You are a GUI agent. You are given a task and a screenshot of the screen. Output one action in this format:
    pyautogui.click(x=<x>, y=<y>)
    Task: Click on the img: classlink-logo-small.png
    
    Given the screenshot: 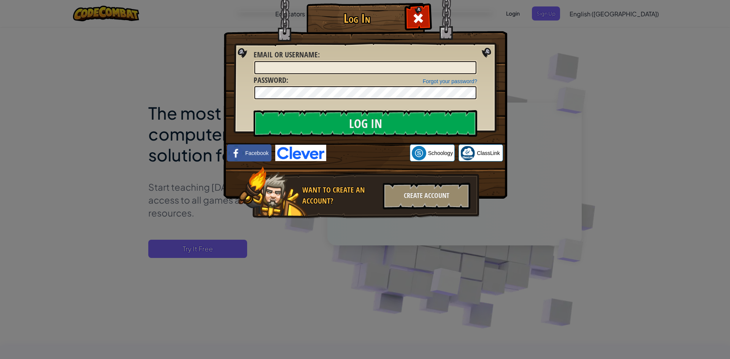 What is the action you would take?
    pyautogui.click(x=468, y=153)
    